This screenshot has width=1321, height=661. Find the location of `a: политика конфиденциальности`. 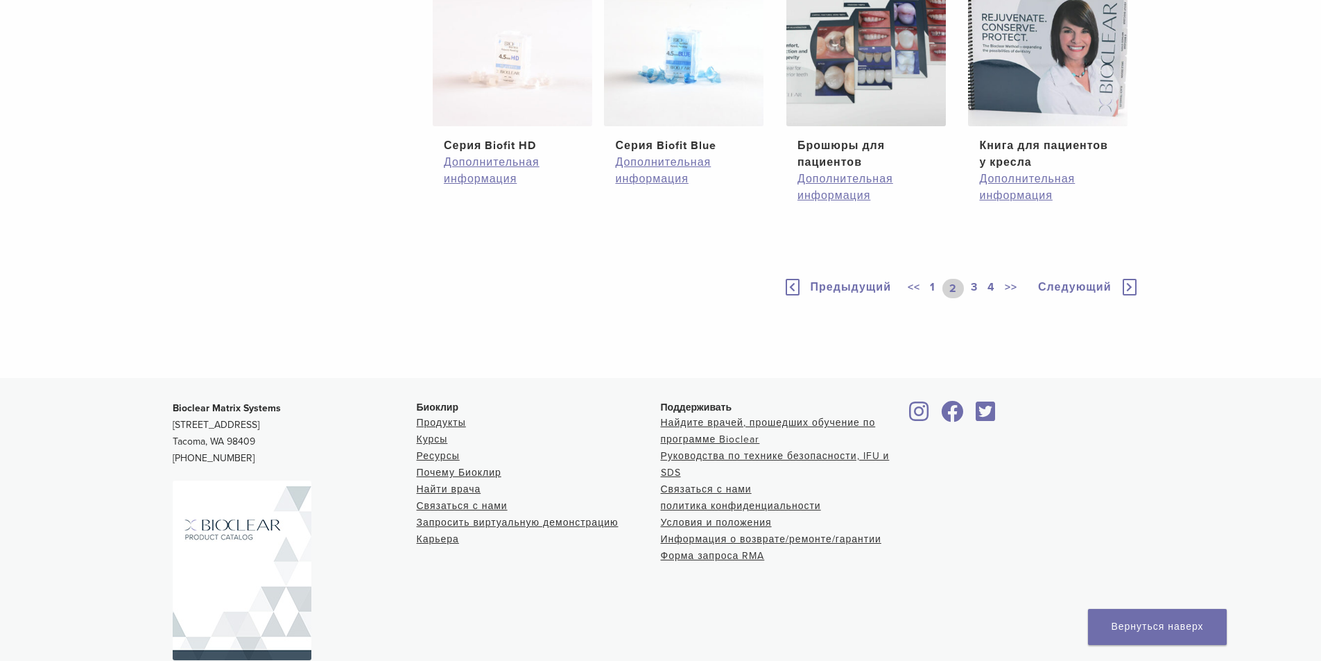

a: политика конфиденциальности is located at coordinates (740, 505).